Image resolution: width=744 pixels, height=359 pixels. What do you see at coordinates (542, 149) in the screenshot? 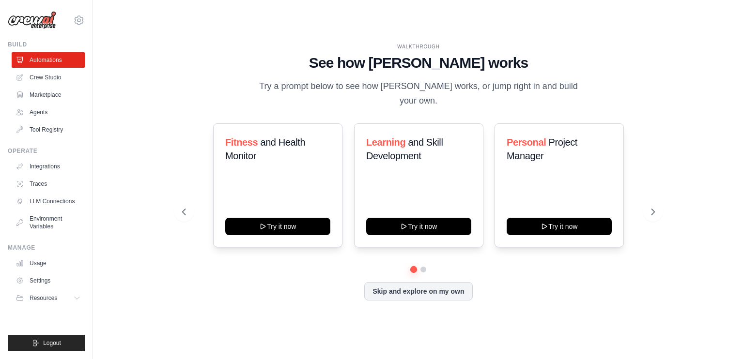
I see `span: Project Manager` at bounding box center [542, 149].